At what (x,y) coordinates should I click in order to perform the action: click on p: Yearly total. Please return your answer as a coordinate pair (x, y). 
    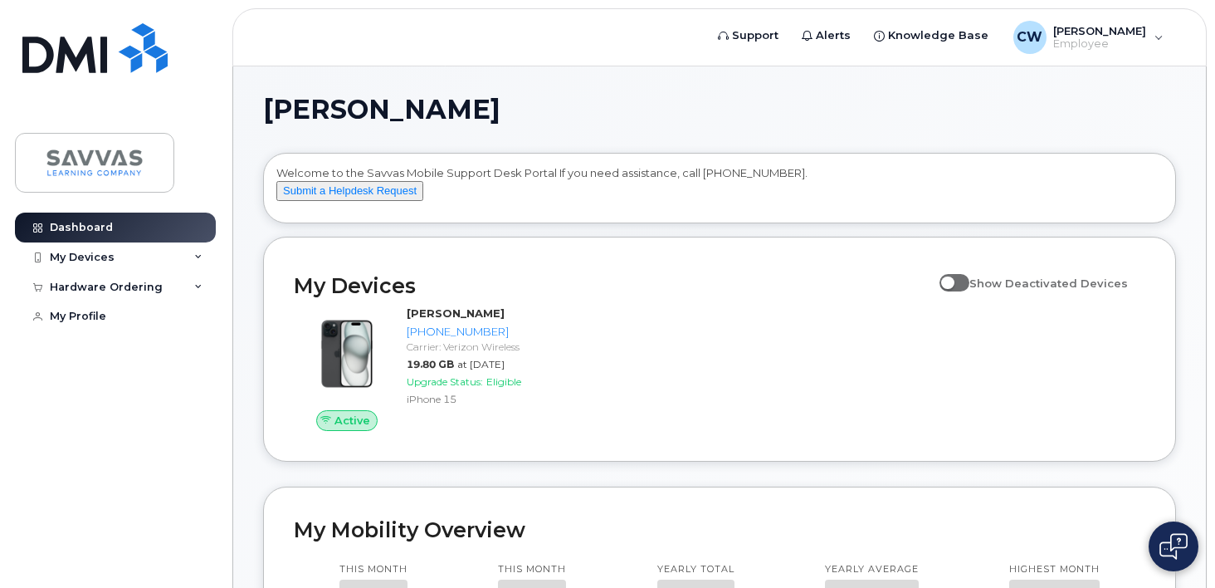
    Looking at the image, I should click on (695, 569).